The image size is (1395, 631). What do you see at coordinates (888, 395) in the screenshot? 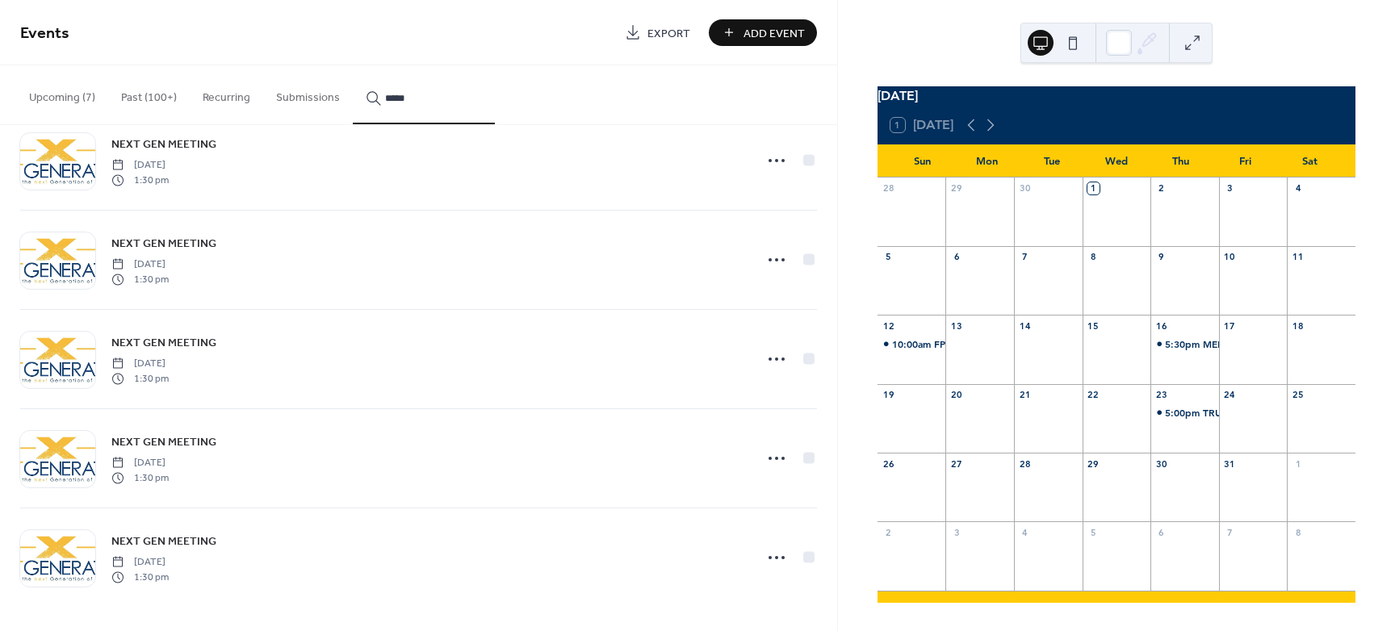
I see `div: 19` at bounding box center [888, 395].